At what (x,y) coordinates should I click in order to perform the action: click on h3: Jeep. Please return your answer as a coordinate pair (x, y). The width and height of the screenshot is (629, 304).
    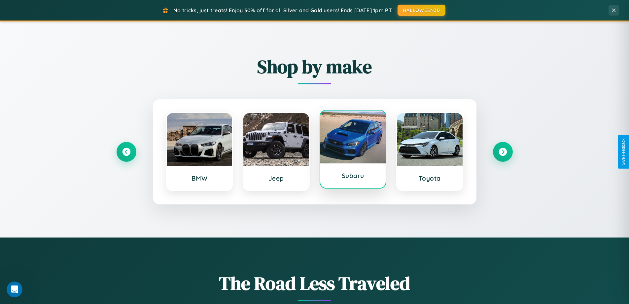
    Looking at the image, I should click on (276, 178).